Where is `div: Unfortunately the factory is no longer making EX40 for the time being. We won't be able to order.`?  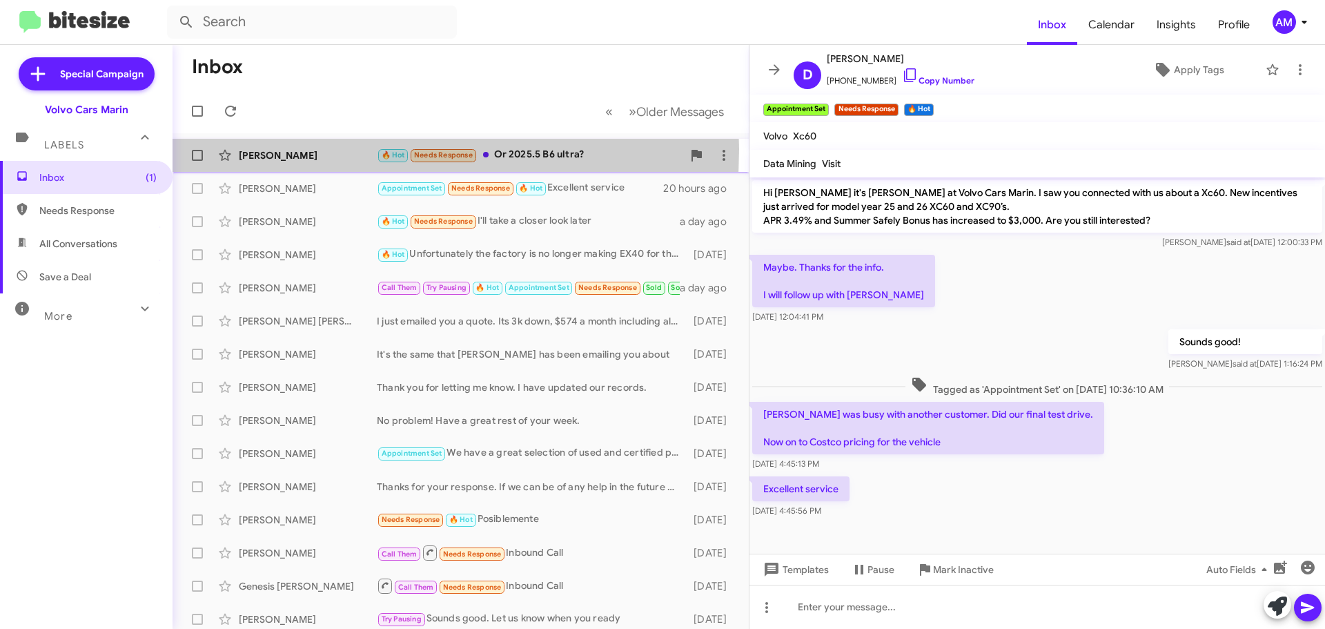 div: Unfortunately the factory is no longer making EX40 for the time being. We won't be able to order. is located at coordinates (532, 254).